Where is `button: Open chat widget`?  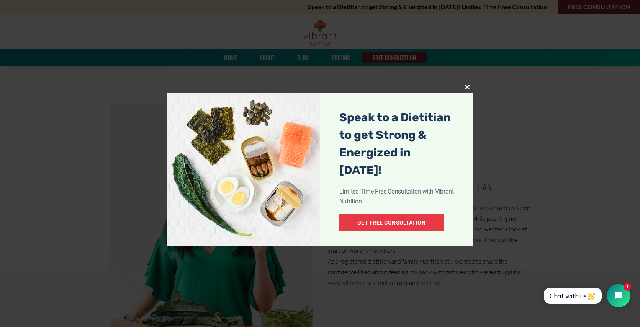
button: Open chat widget is located at coordinates (83, 18).